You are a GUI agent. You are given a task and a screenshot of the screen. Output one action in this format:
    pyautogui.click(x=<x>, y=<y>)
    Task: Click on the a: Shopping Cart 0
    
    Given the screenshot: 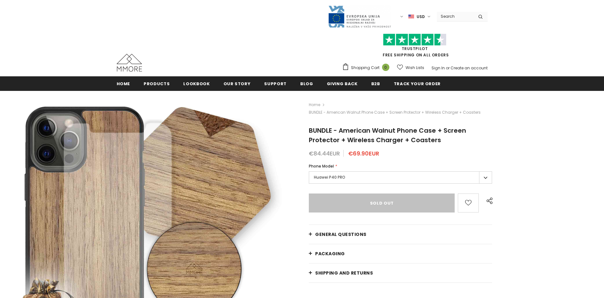 What is the action you would take?
    pyautogui.click(x=367, y=68)
    